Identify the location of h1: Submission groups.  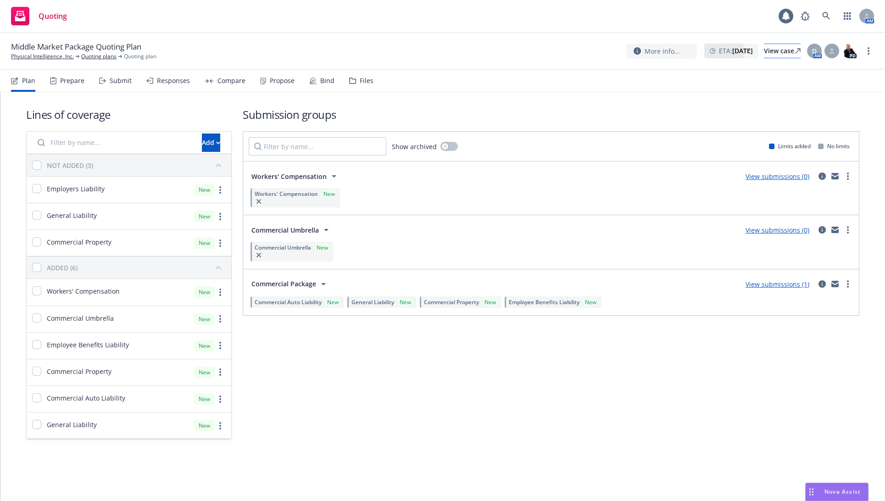
(551, 114).